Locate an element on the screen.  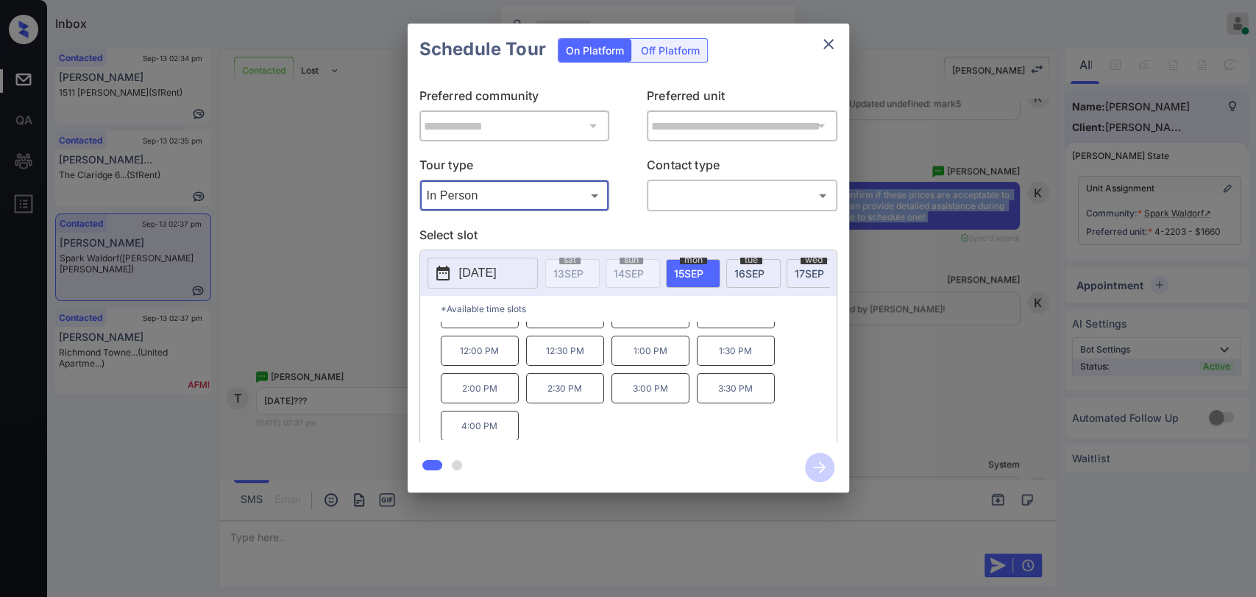
p: 3:30 PM is located at coordinates (736, 388).